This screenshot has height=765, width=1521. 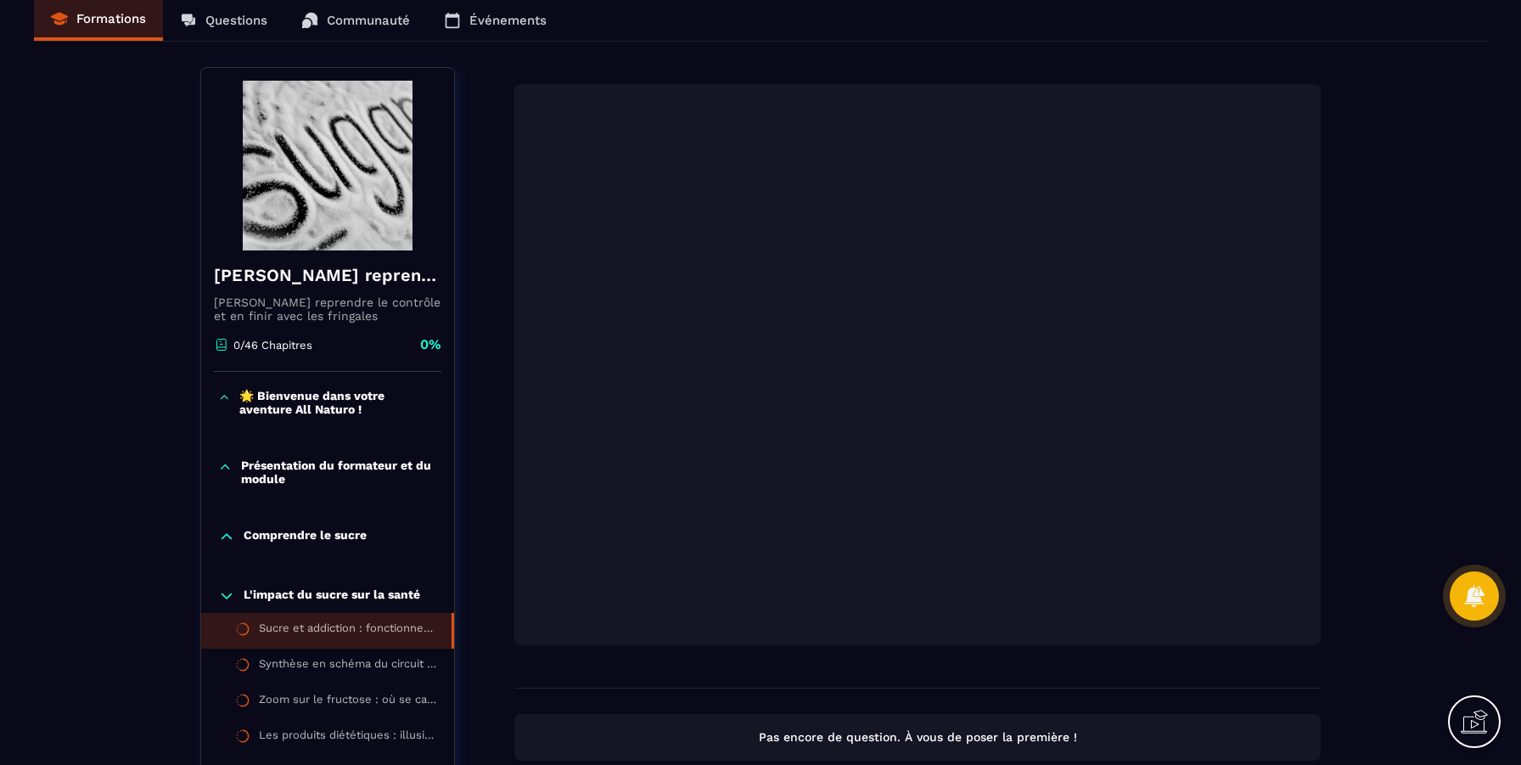 I want to click on img: banner, so click(x=328, y=165).